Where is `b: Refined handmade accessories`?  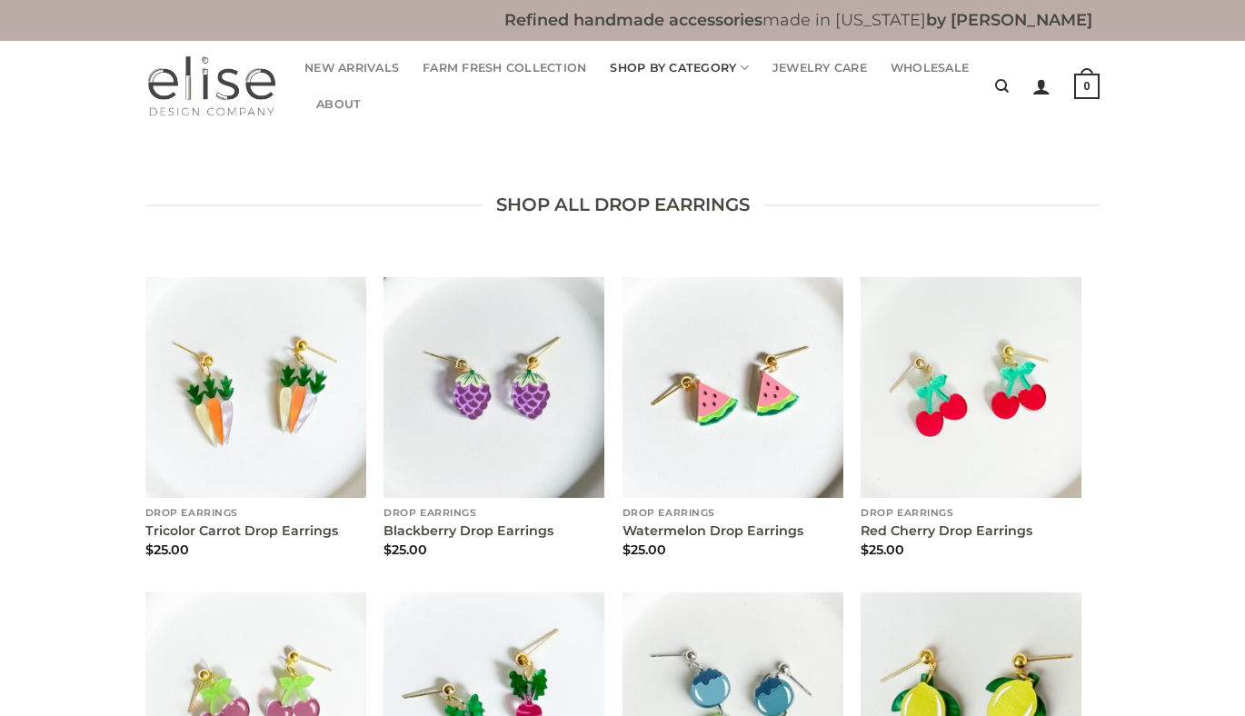
b: Refined handmade accessories is located at coordinates (634, 19).